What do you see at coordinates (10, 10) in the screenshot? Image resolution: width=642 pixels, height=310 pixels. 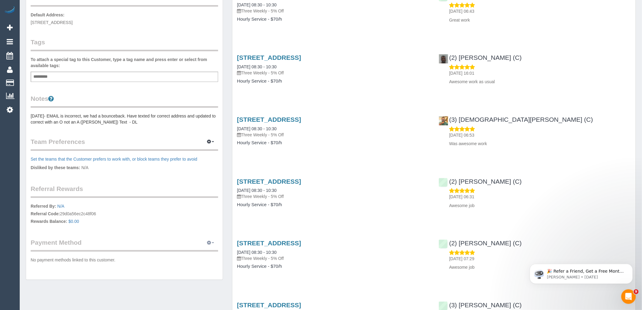 I see `img: Automaid Logo` at bounding box center [10, 10].